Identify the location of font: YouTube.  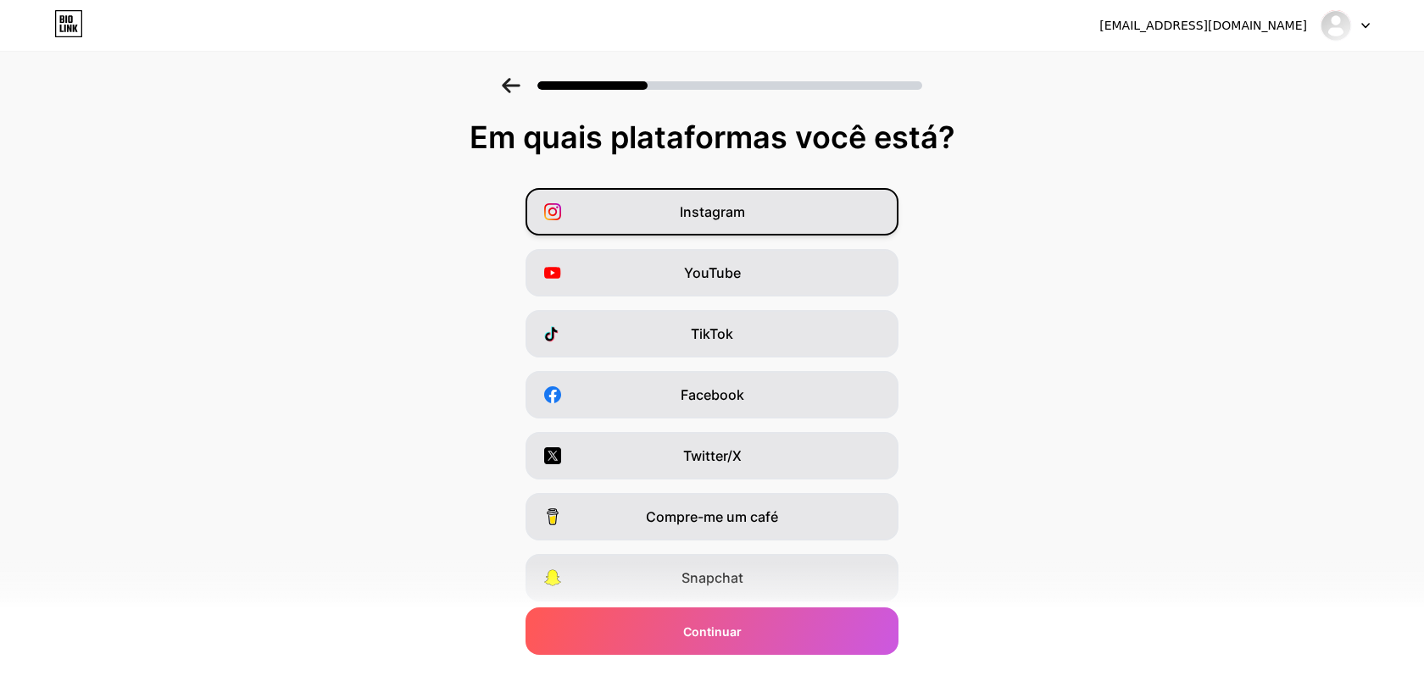
(712, 273).